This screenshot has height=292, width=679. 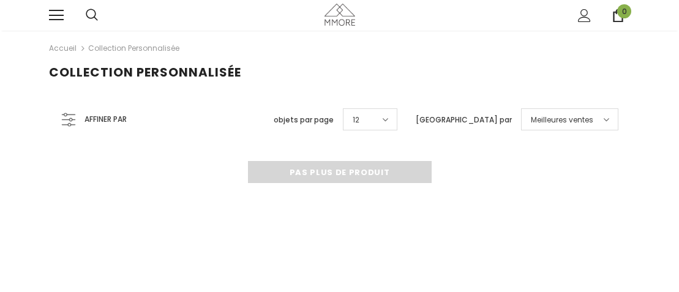 I want to click on span: Affiner par, so click(x=105, y=119).